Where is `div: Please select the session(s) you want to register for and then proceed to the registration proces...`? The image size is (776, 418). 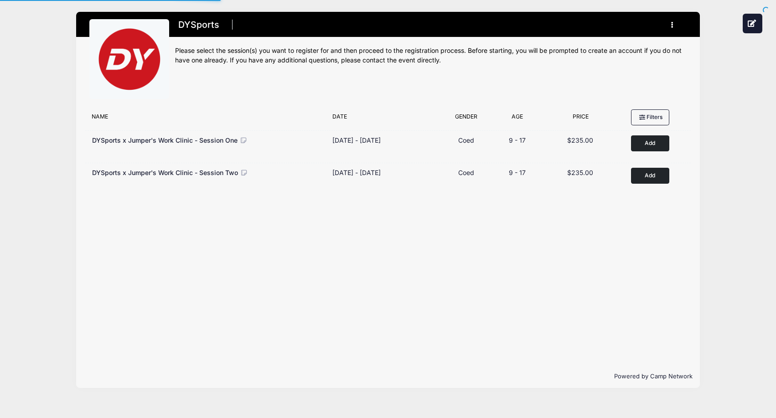 div: Please select the session(s) you want to register for and then proceed to the registration proces... is located at coordinates (431, 56).